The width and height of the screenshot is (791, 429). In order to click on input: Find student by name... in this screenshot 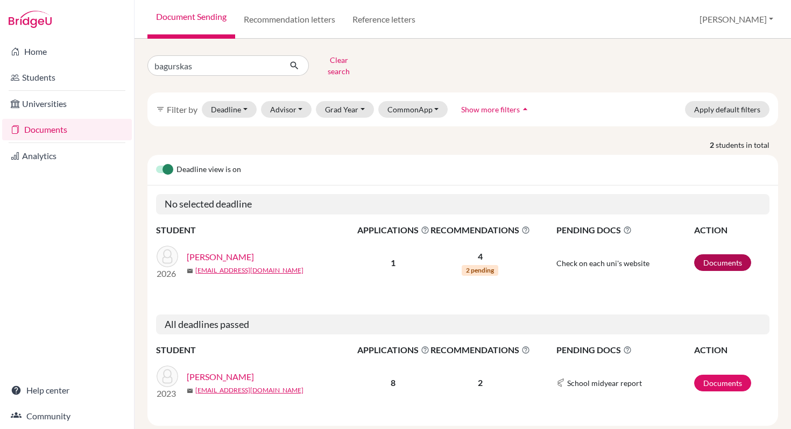, I will do `click(214, 66)`.